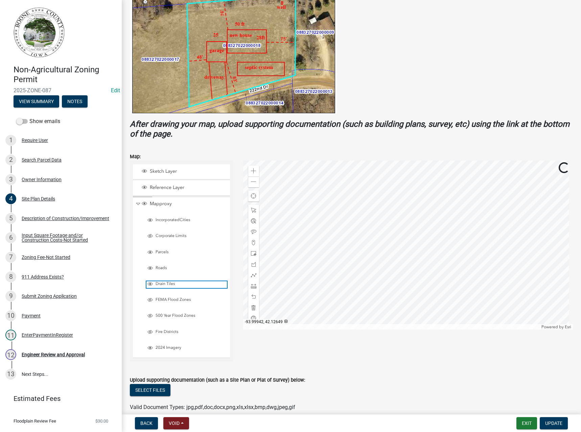 The width and height of the screenshot is (581, 432). Describe the element at coordinates (31, 316) in the screenshot. I see `div: Payment` at that location.